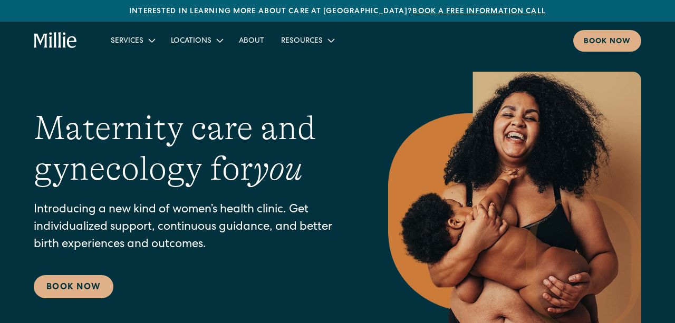  Describe the element at coordinates (278, 169) in the screenshot. I see `em: you` at that location.